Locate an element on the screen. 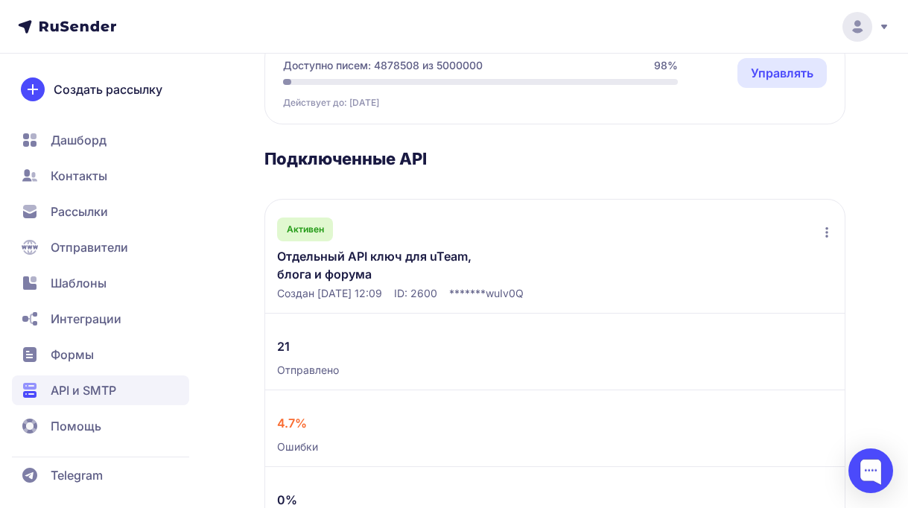 This screenshot has width=908, height=508. span: Активен is located at coordinates (305, 229).